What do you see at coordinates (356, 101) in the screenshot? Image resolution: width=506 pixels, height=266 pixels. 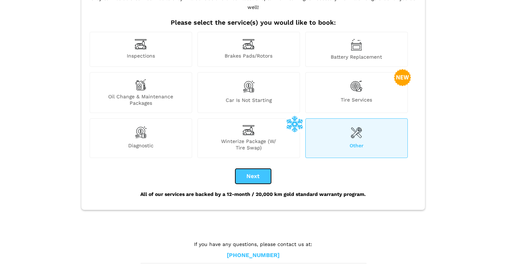 I see `span: Tire Services` at bounding box center [356, 101].